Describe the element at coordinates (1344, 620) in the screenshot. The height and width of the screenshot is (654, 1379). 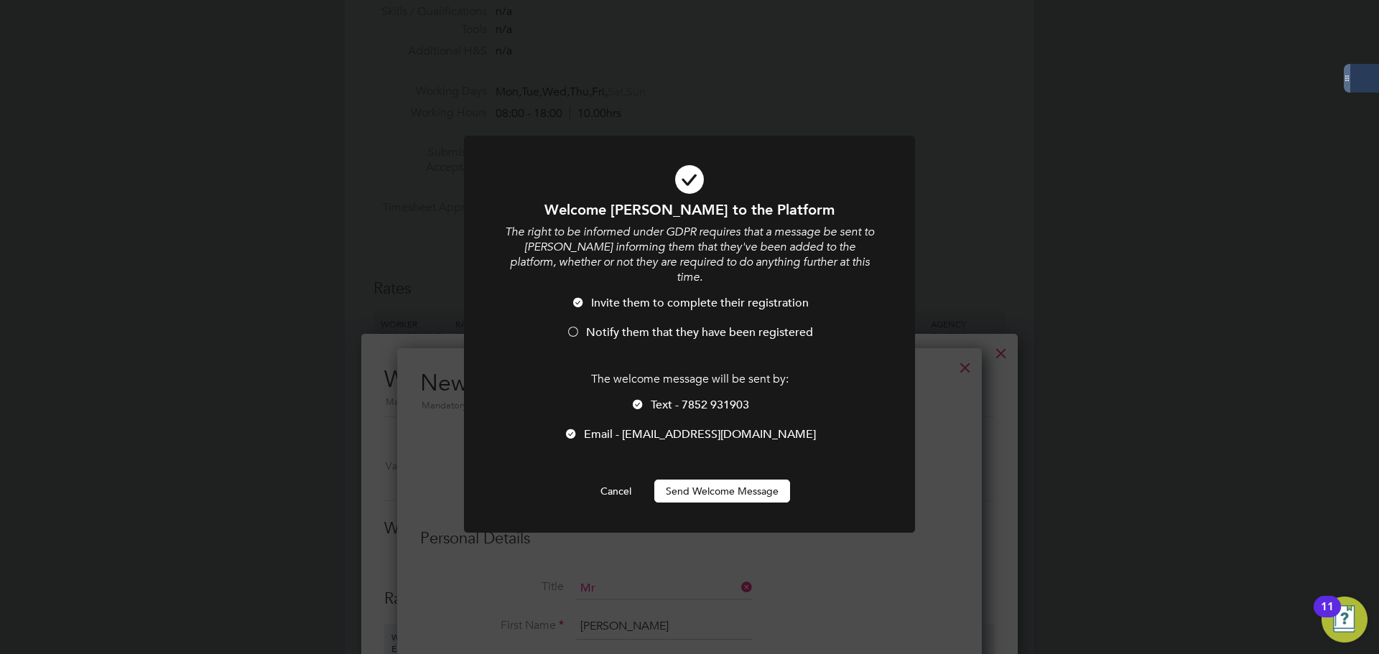
I see `button: Open Resource Center, 11 new notifications` at that location.